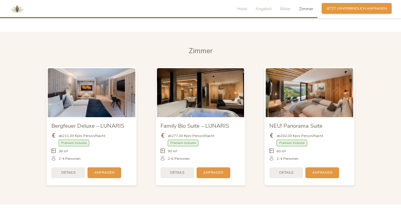 The height and width of the screenshot is (213, 401). Describe the element at coordinates (178, 159) in the screenshot. I see `span: 2-6 Personen` at that location.